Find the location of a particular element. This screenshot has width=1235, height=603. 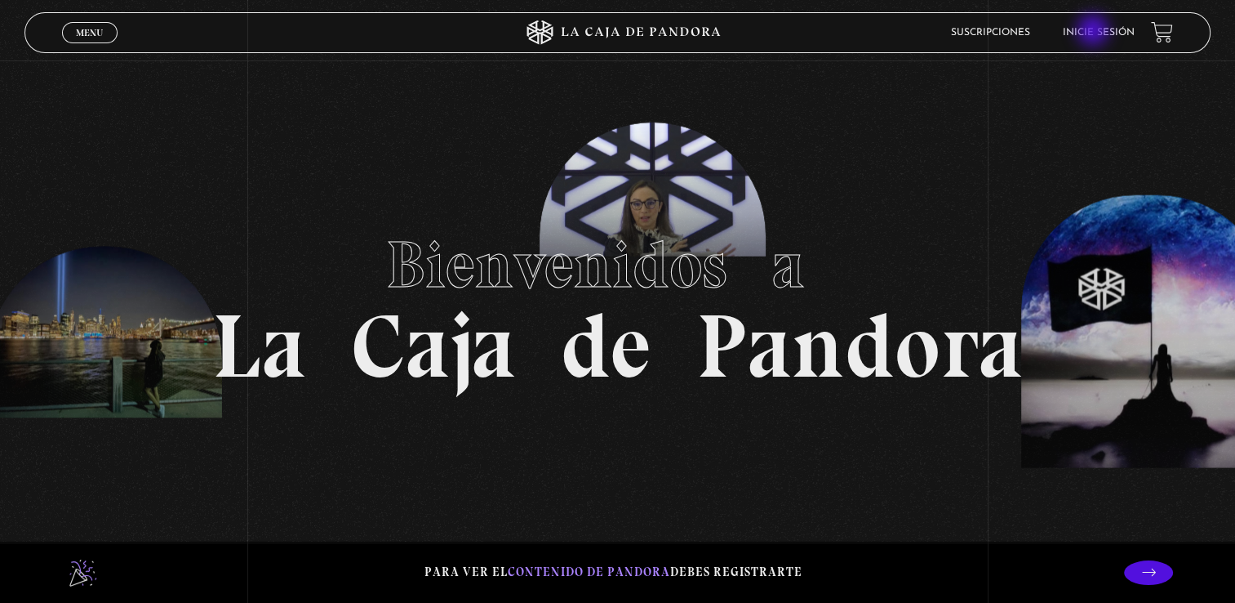

p: Para ver el debes registrarte is located at coordinates (613, 571).